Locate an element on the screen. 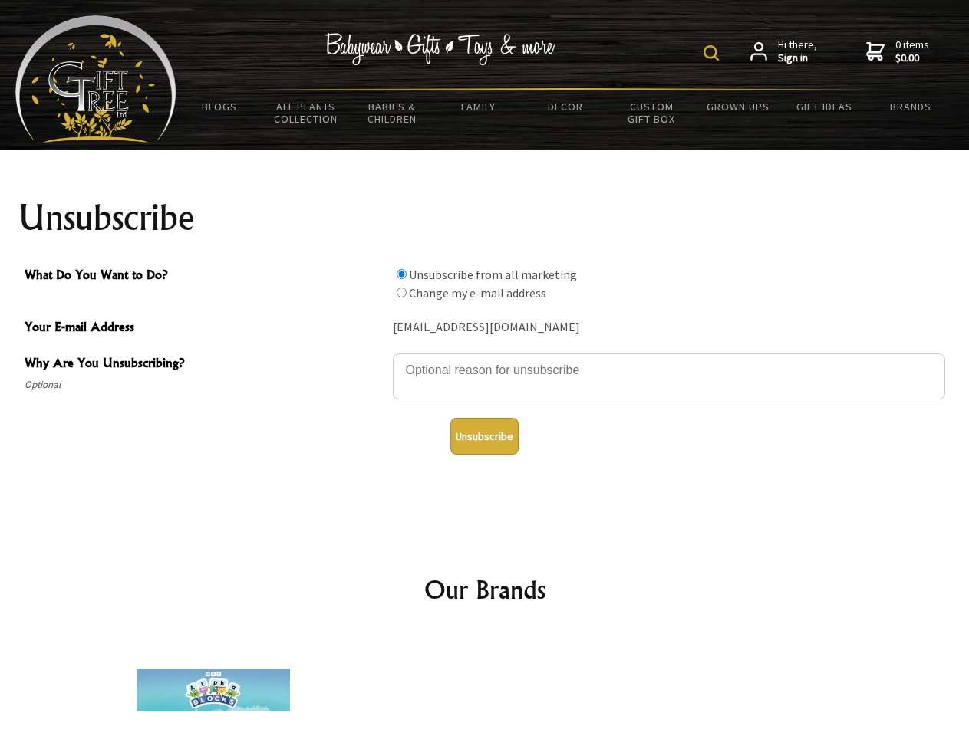  span: Your E-mail Address is located at coordinates (205, 328).